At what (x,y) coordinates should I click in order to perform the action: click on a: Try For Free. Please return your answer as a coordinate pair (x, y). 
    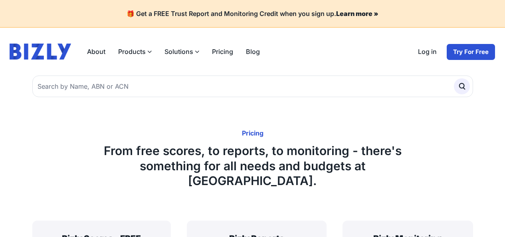
    Looking at the image, I should click on (470, 52).